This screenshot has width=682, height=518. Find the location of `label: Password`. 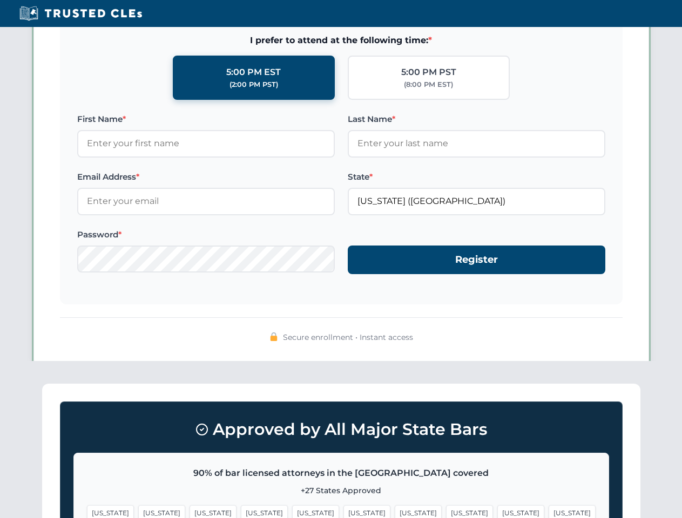

label: Password is located at coordinates (206, 235).